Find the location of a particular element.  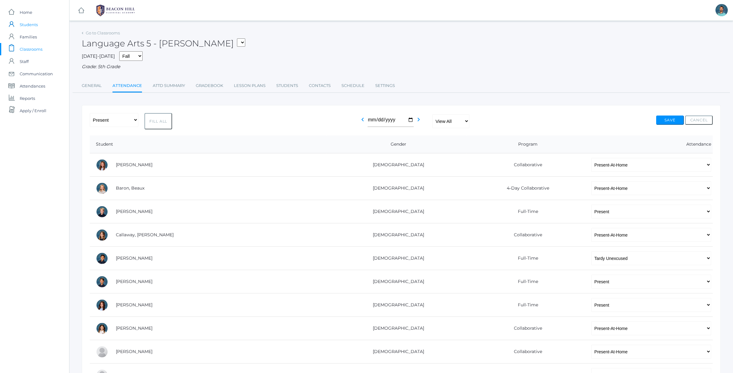

div: Elliot Burke is located at coordinates (102, 212).